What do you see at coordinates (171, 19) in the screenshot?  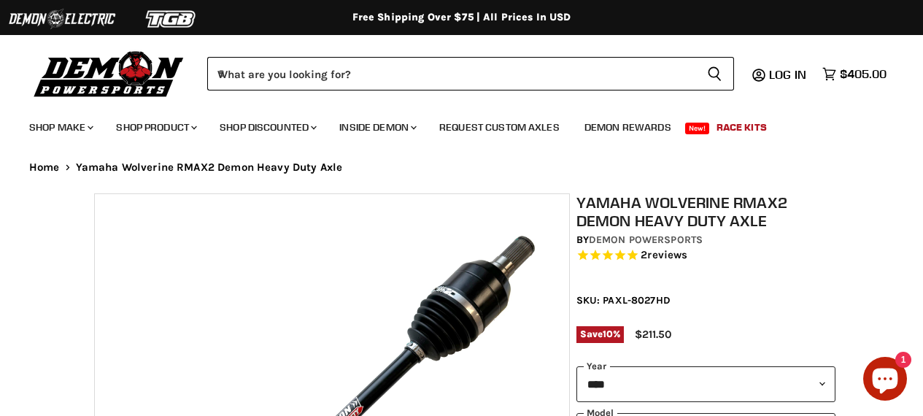 I see `img: TGB Logo 2` at bounding box center [171, 19].